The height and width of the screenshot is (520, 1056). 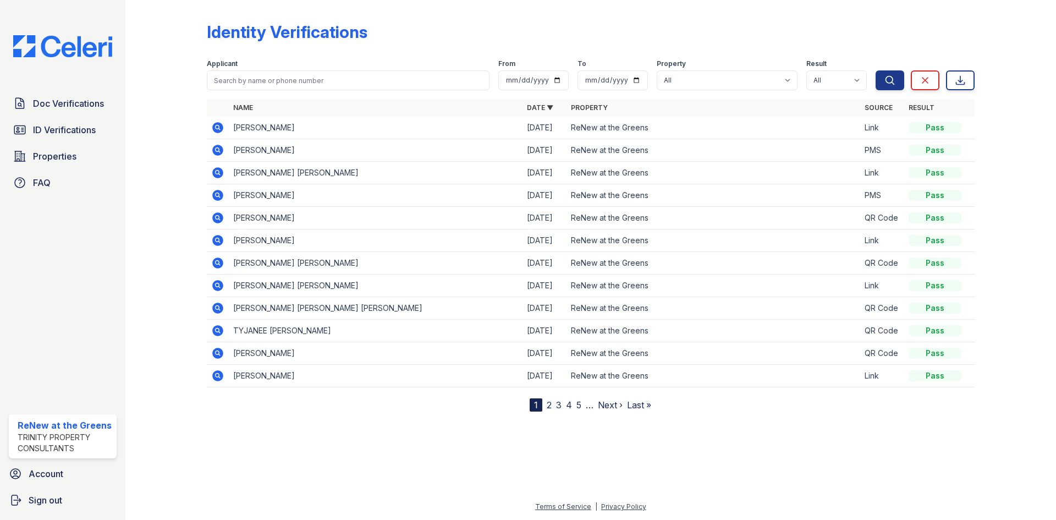 I want to click on a: Property, so click(x=589, y=107).